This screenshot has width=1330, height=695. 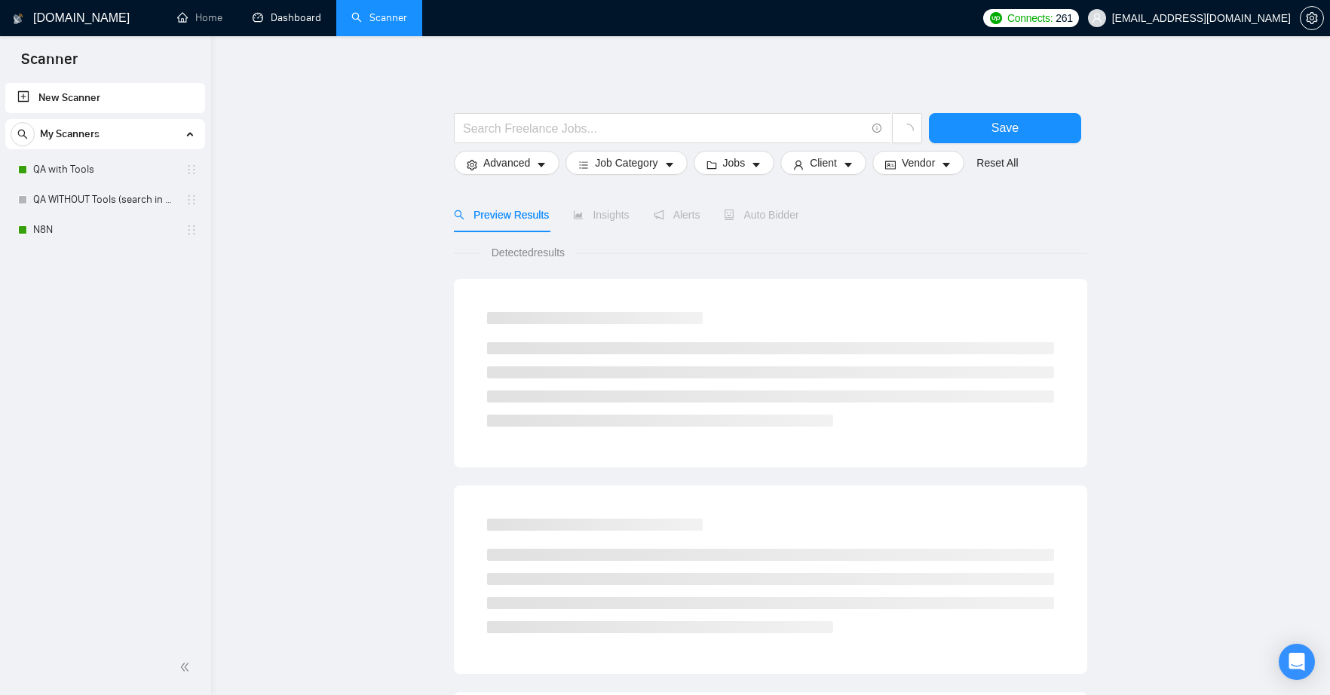 I want to click on img: upwork-logo.png, so click(x=996, y=18).